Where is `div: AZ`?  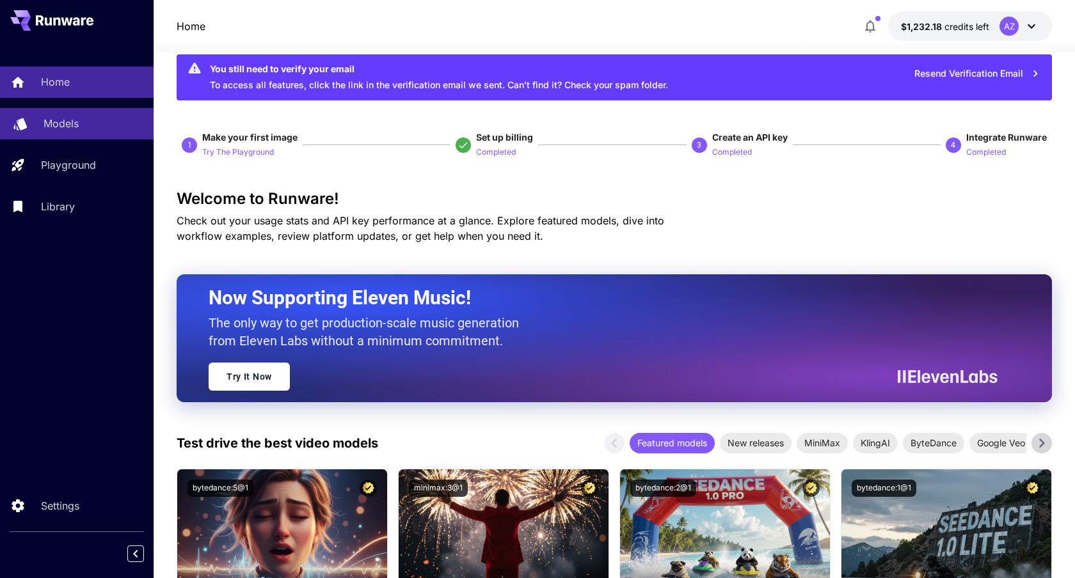
div: AZ is located at coordinates (1009, 26).